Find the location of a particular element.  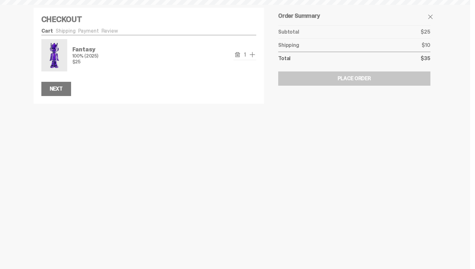

p: Shipping is located at coordinates (288, 45).